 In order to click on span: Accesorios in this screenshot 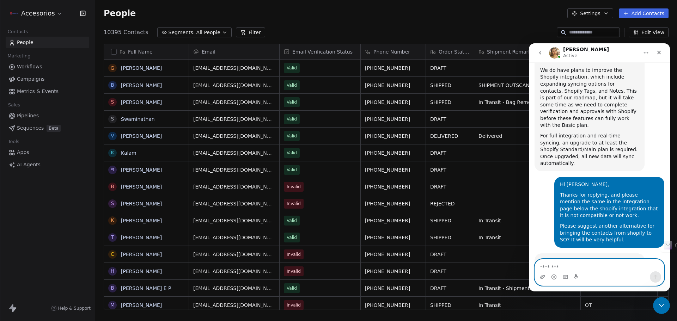, I will do `click(38, 13)`.